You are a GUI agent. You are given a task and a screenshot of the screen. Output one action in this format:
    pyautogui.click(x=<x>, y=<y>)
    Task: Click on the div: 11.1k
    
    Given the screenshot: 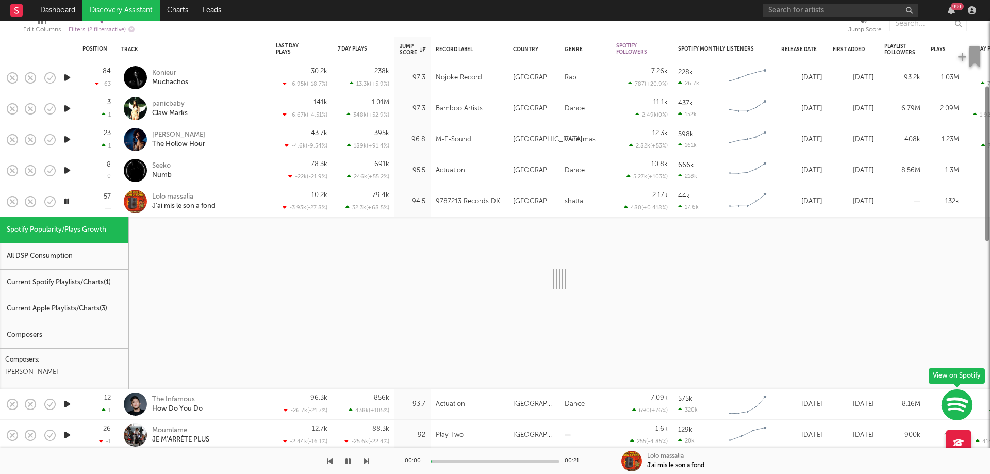 What is the action you would take?
    pyautogui.click(x=661, y=102)
    